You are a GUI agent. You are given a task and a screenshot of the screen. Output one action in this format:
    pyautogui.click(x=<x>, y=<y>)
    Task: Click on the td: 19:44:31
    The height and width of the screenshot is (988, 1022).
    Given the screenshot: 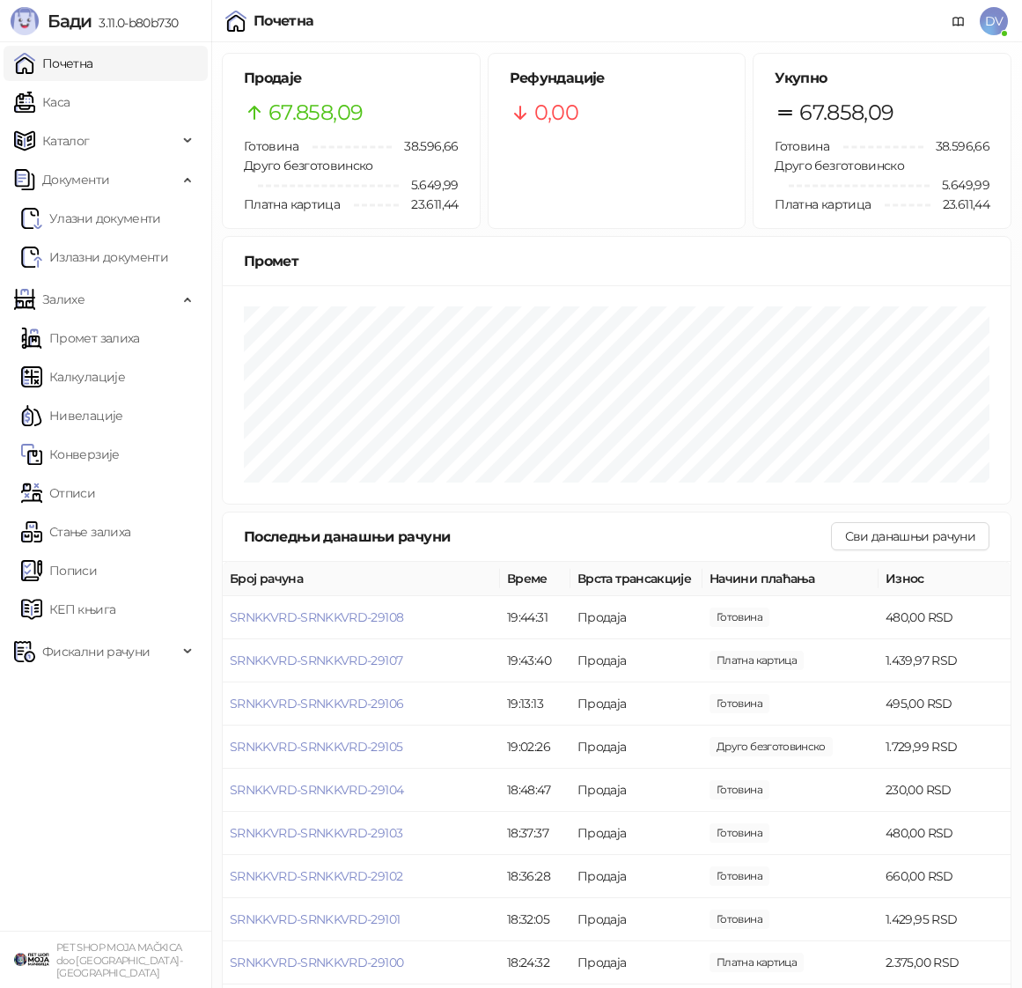 What is the action you would take?
    pyautogui.click(x=535, y=617)
    